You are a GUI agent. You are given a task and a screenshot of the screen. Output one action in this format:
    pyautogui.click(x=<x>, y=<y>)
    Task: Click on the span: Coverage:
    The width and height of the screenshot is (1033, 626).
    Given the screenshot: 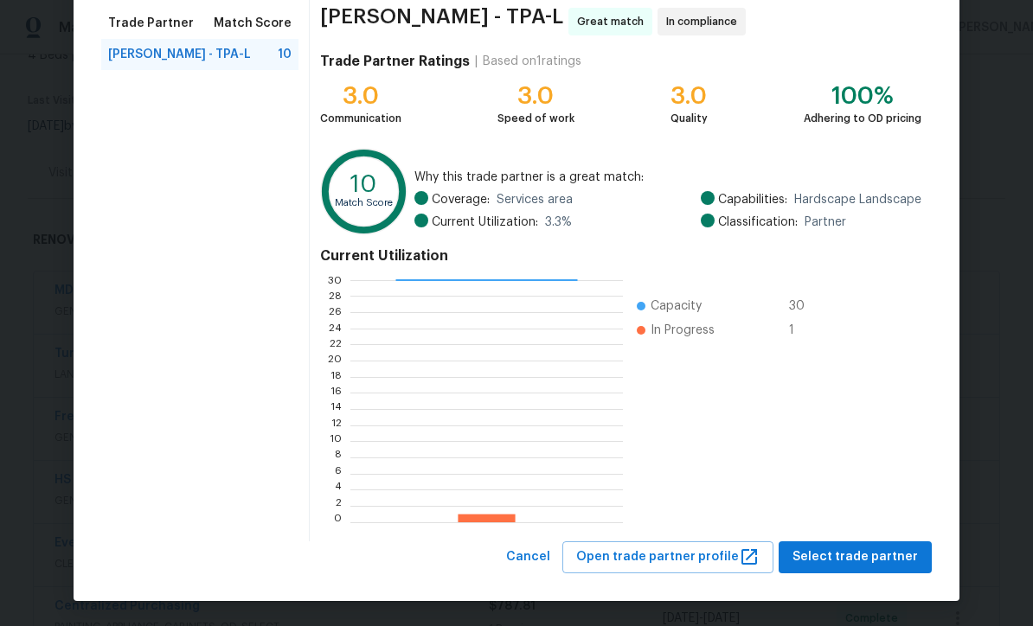 What is the action you would take?
    pyautogui.click(x=460, y=200)
    